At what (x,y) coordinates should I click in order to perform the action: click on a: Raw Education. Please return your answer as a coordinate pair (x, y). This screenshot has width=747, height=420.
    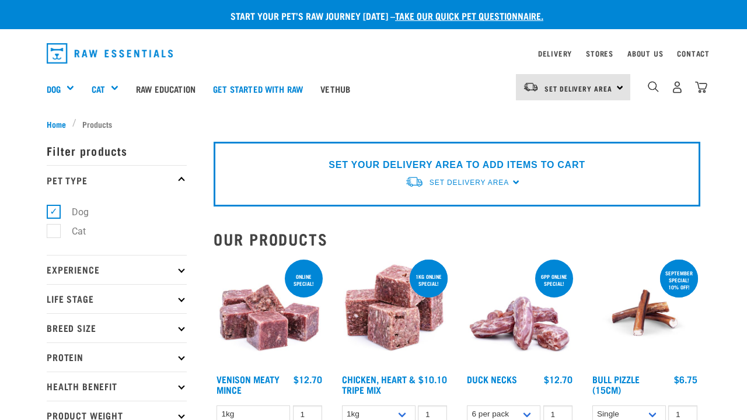
    Looking at the image, I should click on (166, 89).